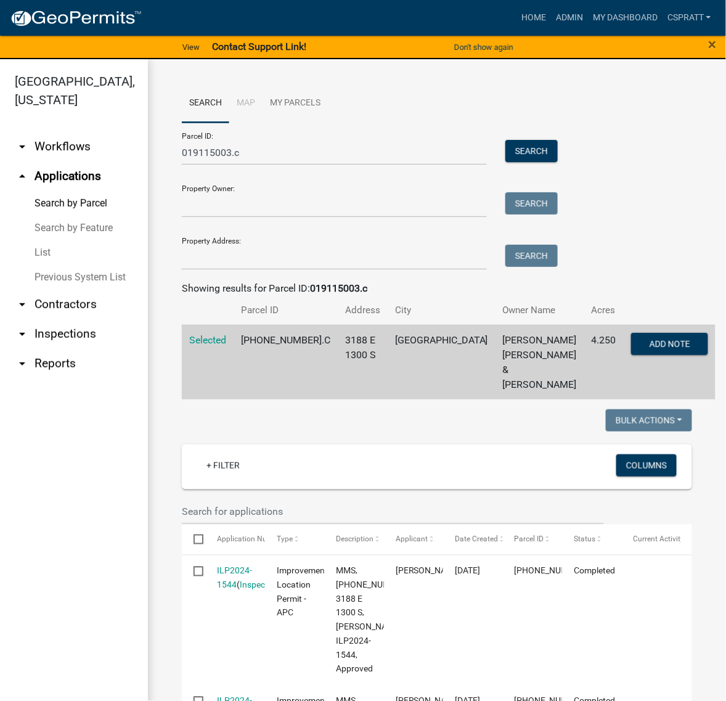  Describe the element at coordinates (362, 310) in the screenshot. I see `th: Address` at that location.